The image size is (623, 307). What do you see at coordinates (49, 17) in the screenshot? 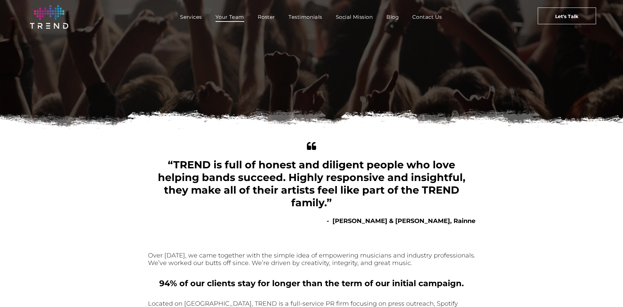
I see `img: logo` at bounding box center [49, 17].